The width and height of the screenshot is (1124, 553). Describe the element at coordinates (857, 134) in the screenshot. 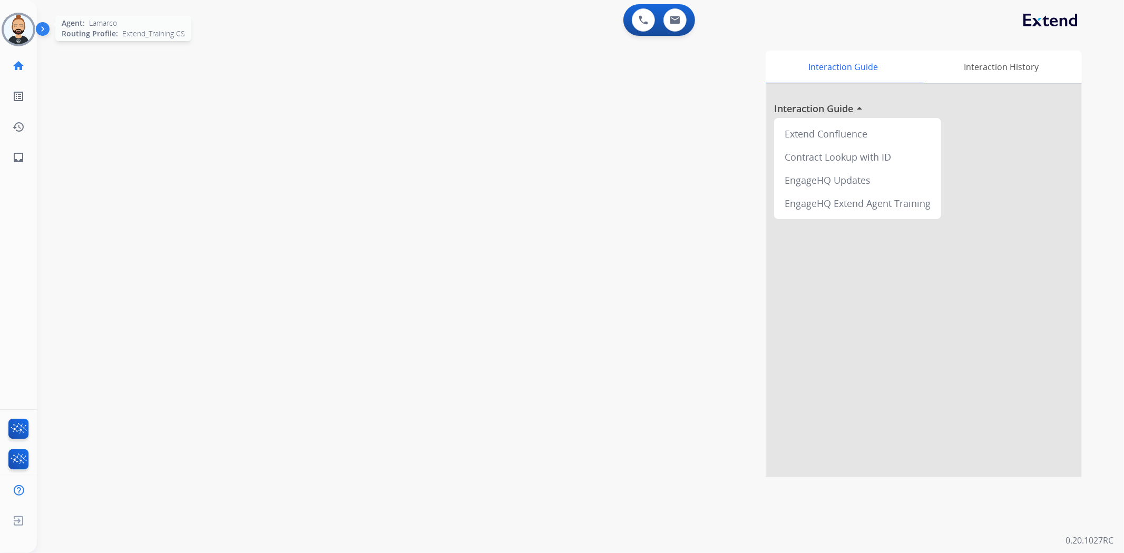

I see `div: Extend Confluence` at that location.